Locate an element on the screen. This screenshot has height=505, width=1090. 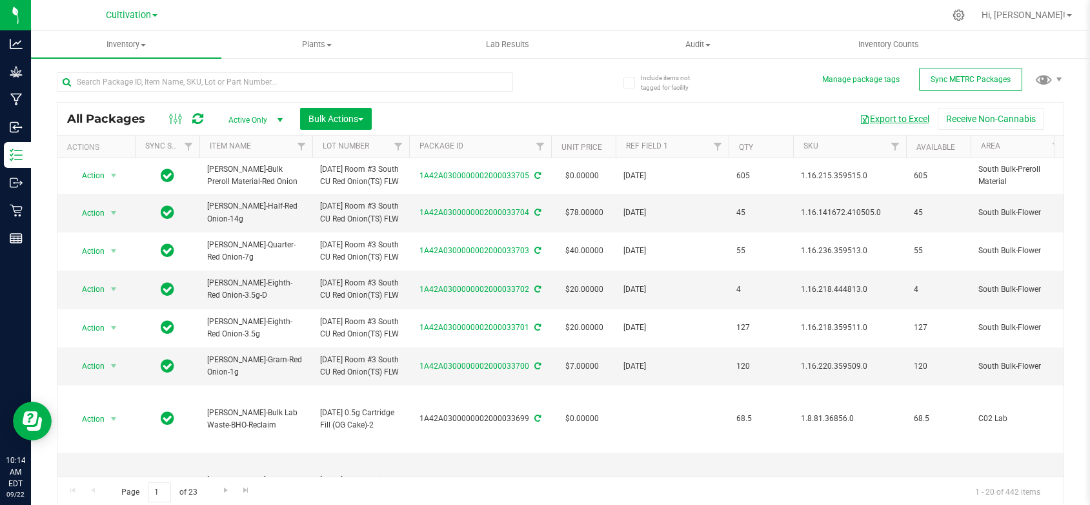
a: Audit is located at coordinates (698, 45).